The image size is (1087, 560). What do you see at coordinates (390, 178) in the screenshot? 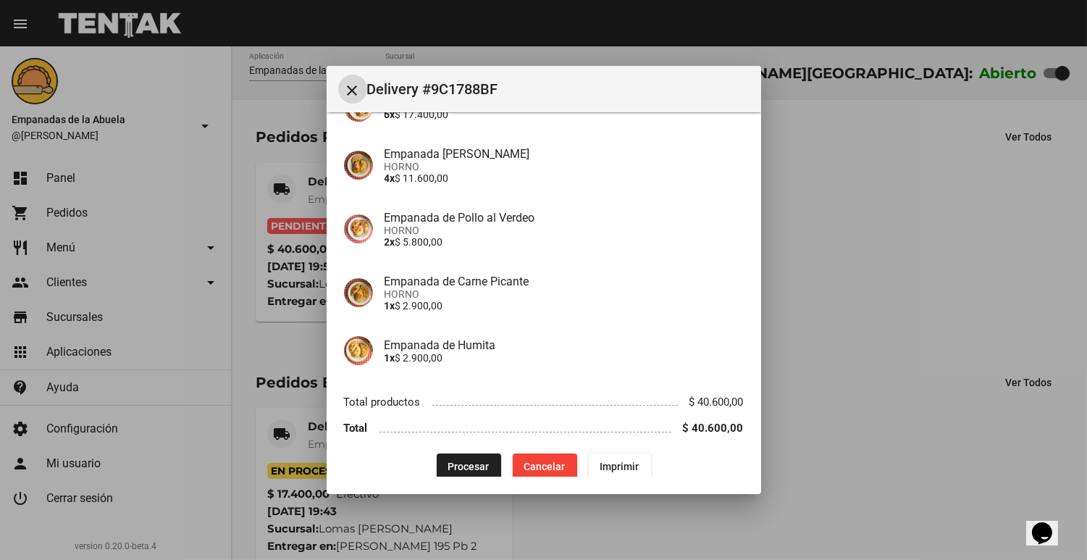
I see `b: 4x` at bounding box center [390, 178].